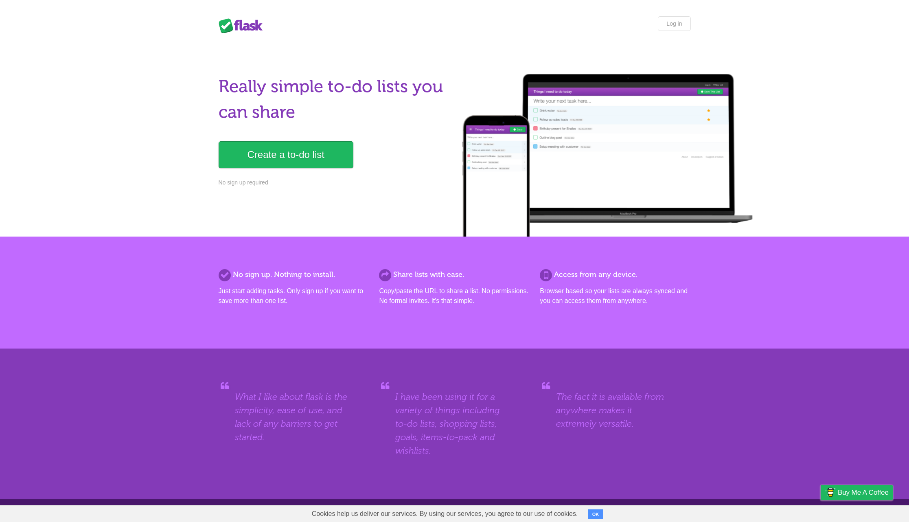 The width and height of the screenshot is (909, 522). I want to click on a: Create a to-do list, so click(286, 155).